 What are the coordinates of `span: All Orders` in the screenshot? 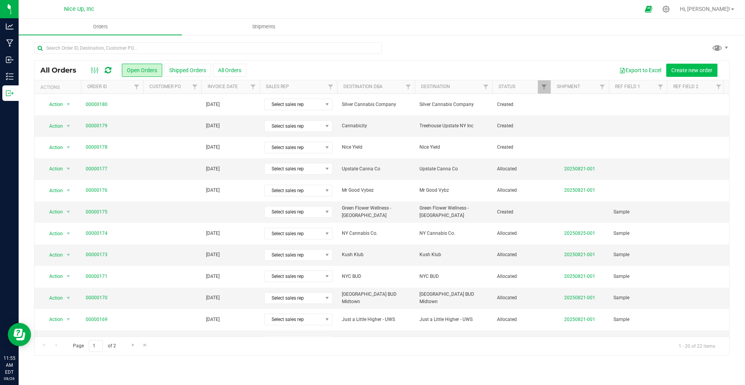 It's located at (62, 70).